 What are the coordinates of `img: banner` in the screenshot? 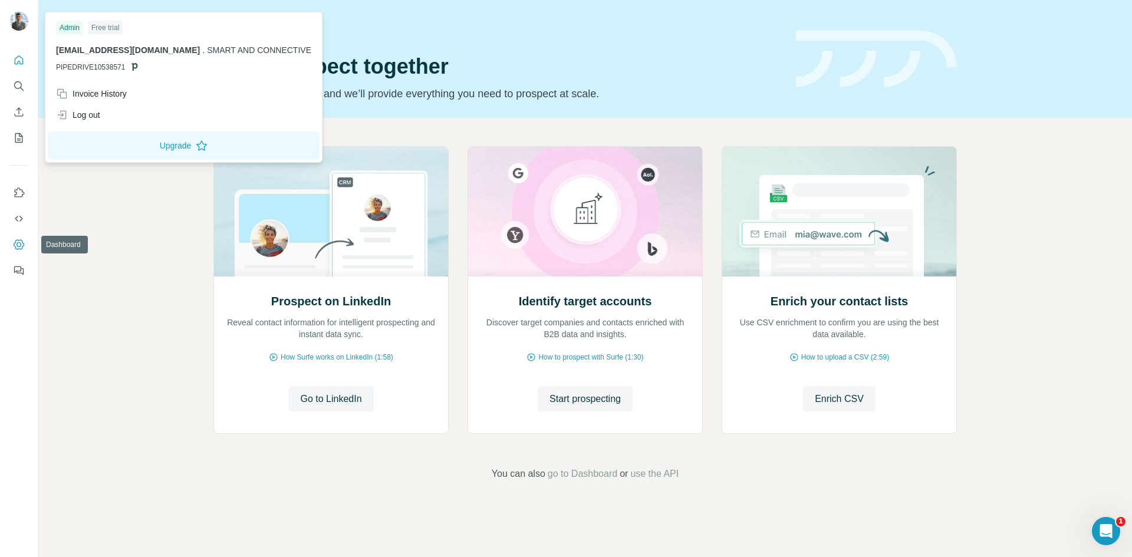 It's located at (876, 59).